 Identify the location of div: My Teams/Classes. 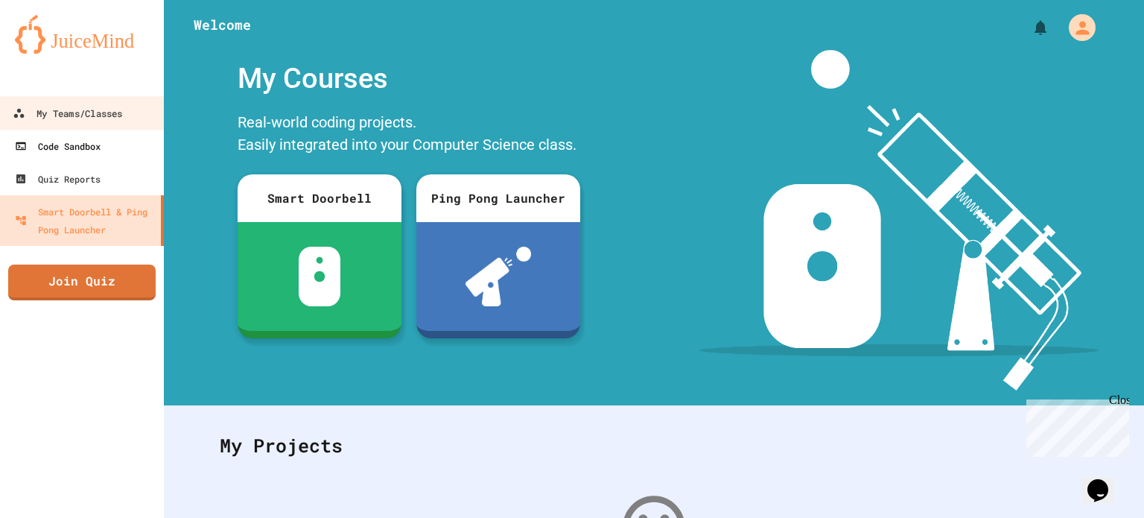
(67, 113).